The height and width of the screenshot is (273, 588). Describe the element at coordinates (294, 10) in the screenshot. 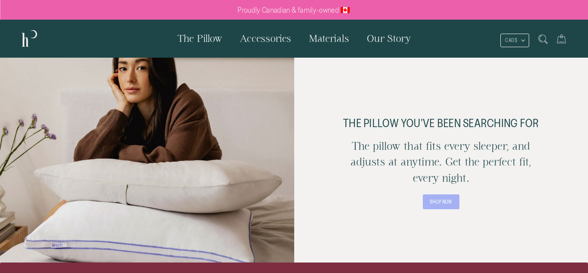

I see `p: Proudly Canadian & family-owned 🇨🇦` at that location.